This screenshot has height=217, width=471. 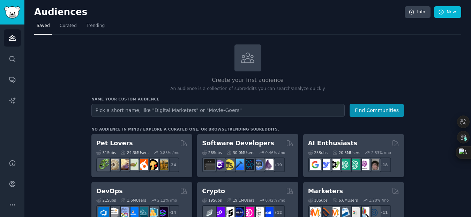 I want to click on button: Find Communities, so click(x=377, y=110).